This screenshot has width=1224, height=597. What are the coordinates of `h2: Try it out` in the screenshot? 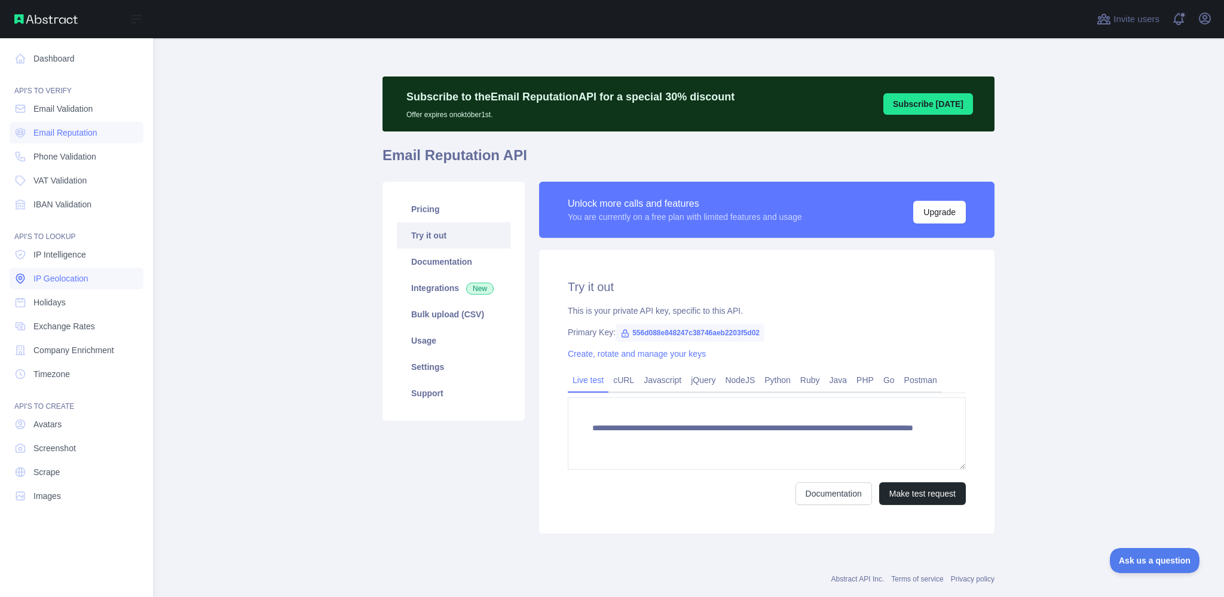 It's located at (767, 287).